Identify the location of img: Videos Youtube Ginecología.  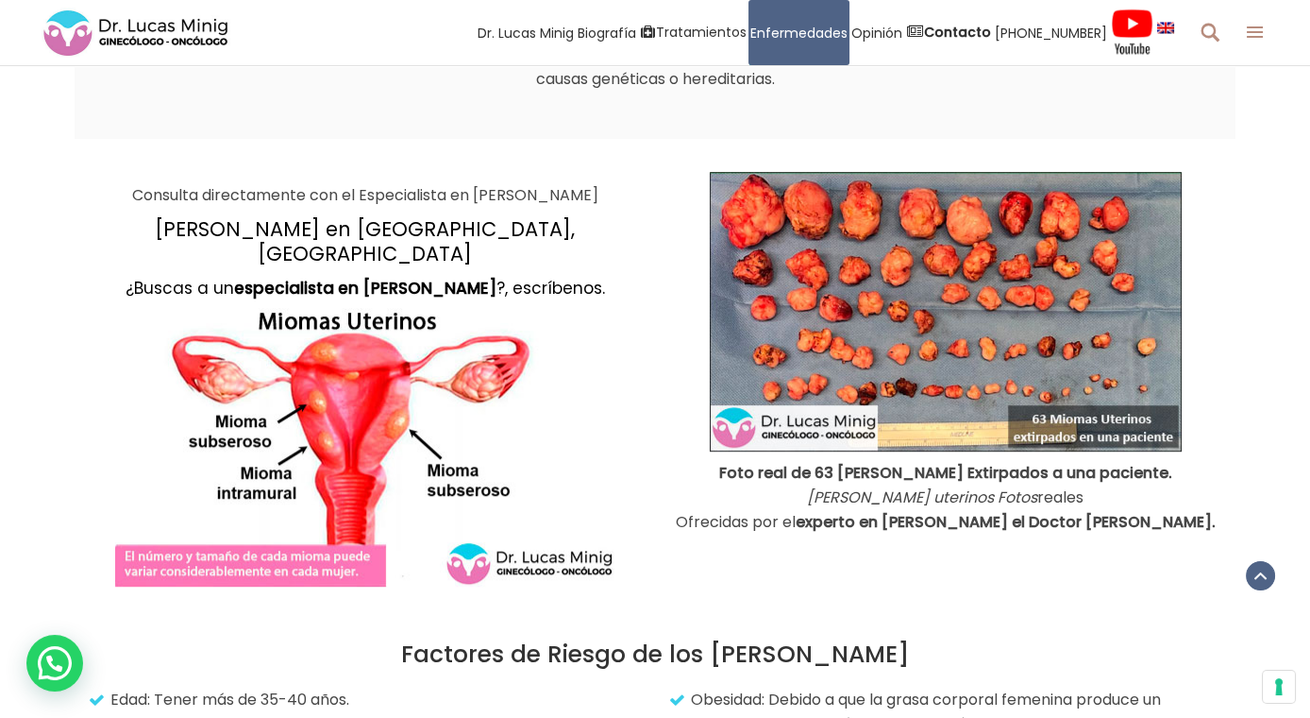
(1132, 32).